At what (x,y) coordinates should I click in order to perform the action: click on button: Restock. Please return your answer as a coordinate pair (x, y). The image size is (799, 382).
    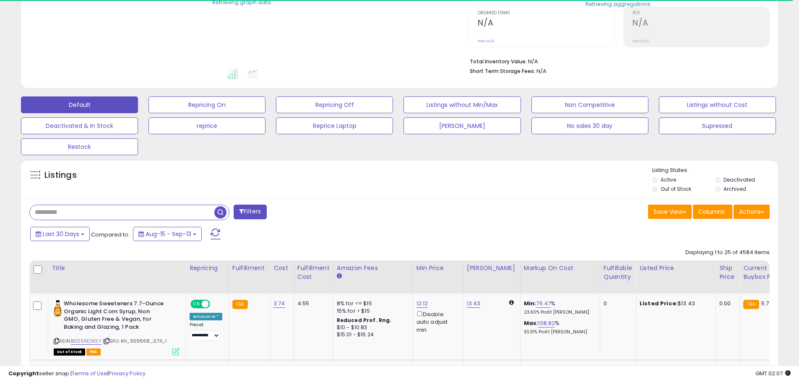
    Looking at the image, I should click on (79, 147).